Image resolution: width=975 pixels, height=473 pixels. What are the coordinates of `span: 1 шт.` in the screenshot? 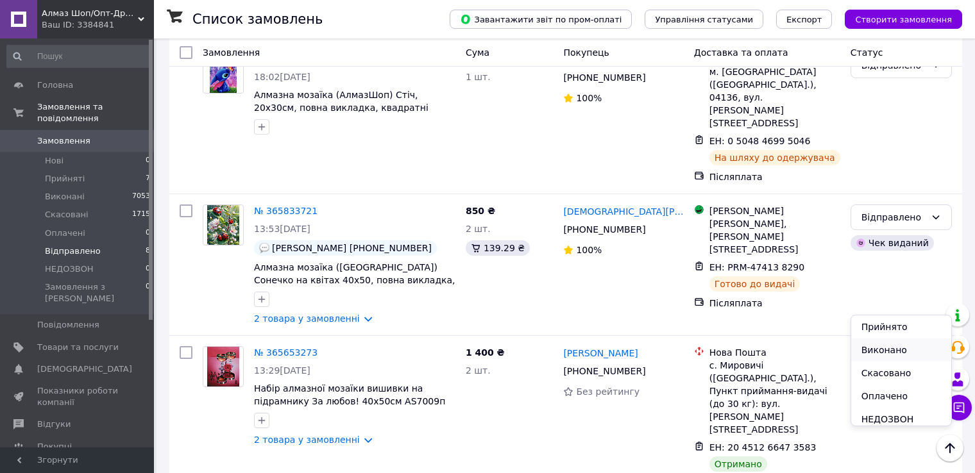 It's located at (478, 77).